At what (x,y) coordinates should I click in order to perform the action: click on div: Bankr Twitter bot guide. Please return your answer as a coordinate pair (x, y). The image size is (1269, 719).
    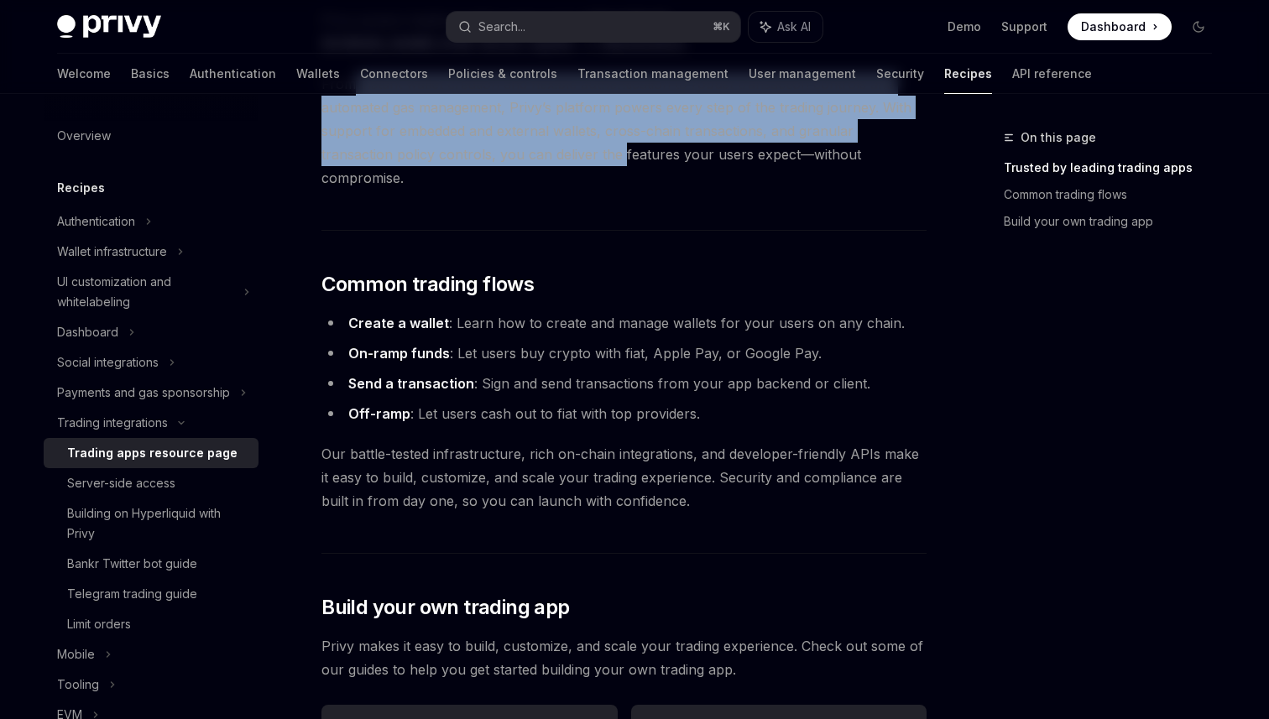
    Looking at the image, I should click on (132, 564).